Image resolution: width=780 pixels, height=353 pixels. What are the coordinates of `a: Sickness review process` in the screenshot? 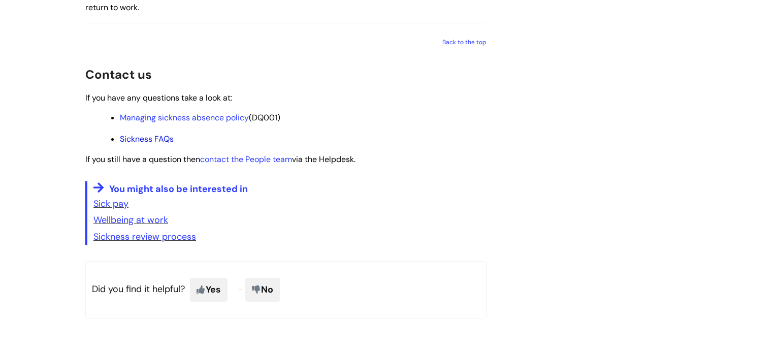 It's located at (145, 237).